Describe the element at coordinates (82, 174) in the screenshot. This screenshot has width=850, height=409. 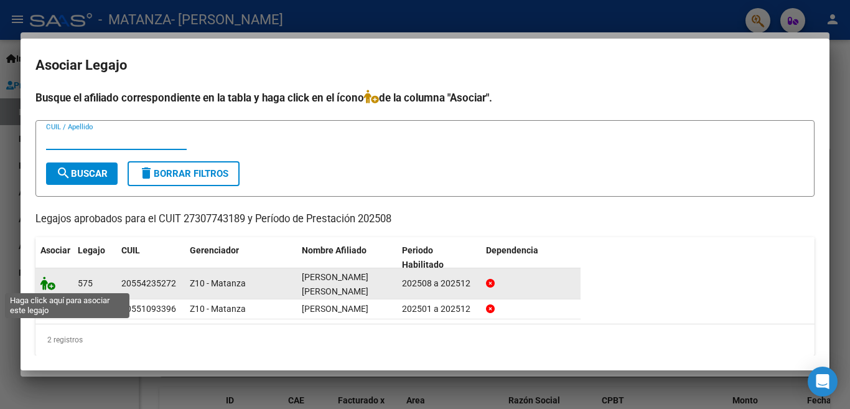
I see `button: Buscar` at that location.